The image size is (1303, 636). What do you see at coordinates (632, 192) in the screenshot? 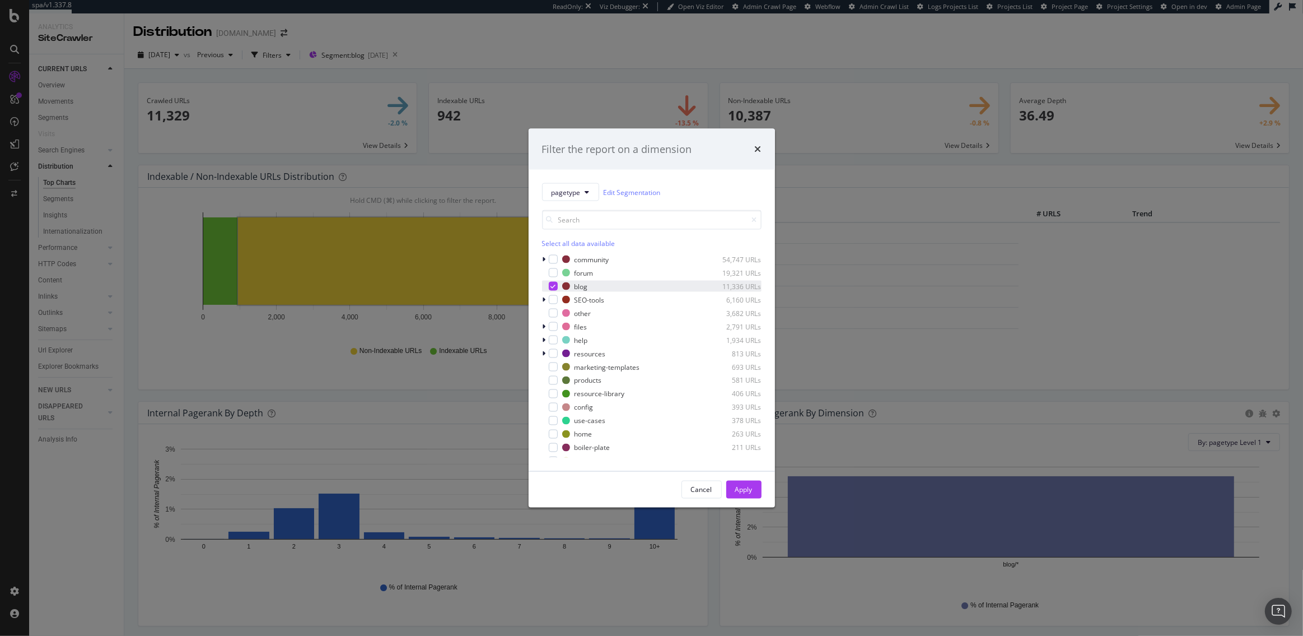
I see `a: Edit Segmentation` at bounding box center [632, 192].